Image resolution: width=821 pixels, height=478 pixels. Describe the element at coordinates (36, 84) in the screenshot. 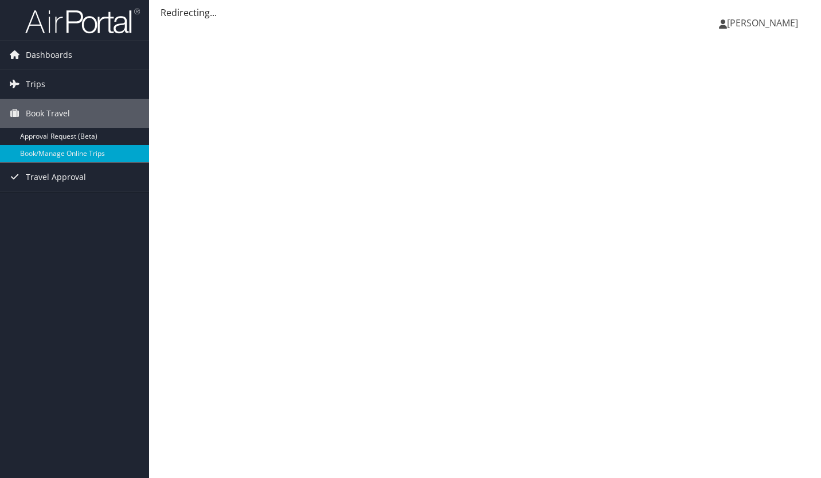

I see `span: Trips` at that location.